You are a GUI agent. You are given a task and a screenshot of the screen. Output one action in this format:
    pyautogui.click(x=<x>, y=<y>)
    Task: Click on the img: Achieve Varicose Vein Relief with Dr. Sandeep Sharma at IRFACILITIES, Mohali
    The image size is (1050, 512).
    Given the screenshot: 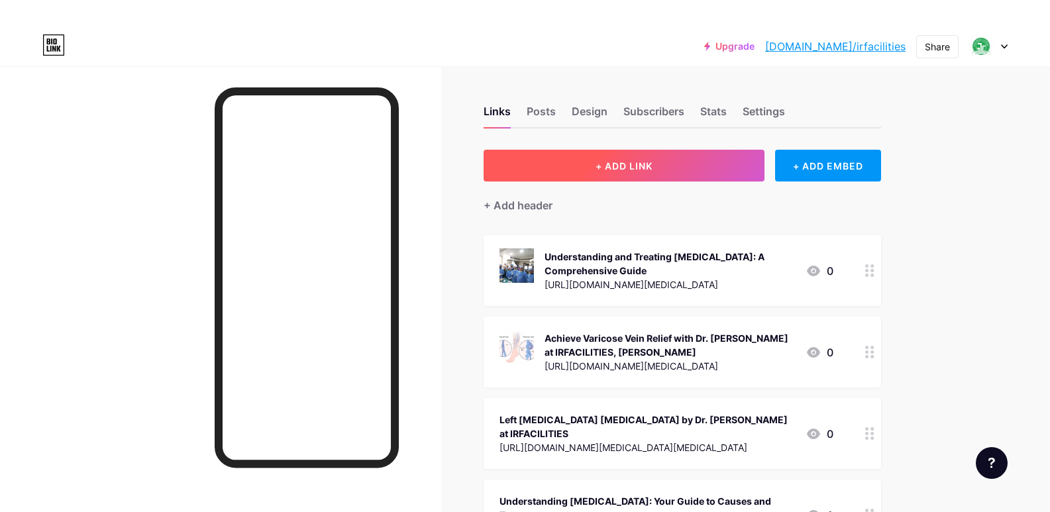 What is the action you would take?
    pyautogui.click(x=516, y=347)
    